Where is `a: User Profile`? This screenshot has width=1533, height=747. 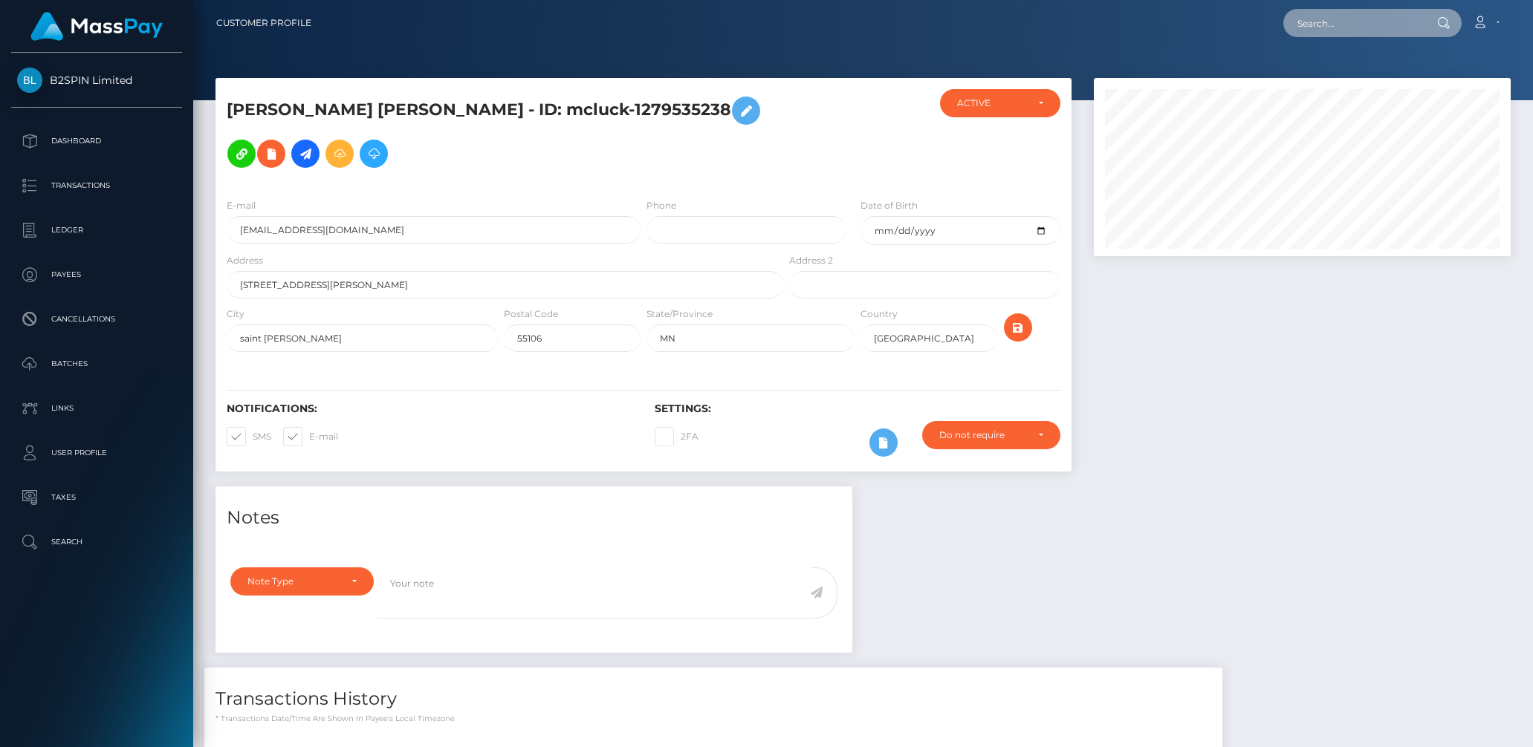 a: User Profile is located at coordinates (97, 453).